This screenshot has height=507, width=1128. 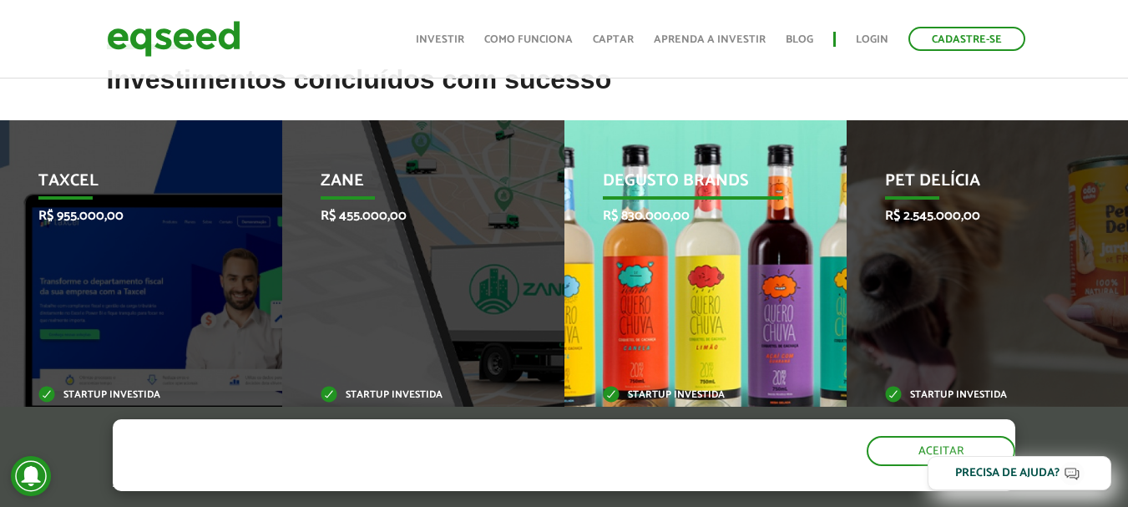 What do you see at coordinates (528, 39) in the screenshot?
I see `a: Como funciona` at bounding box center [528, 39].